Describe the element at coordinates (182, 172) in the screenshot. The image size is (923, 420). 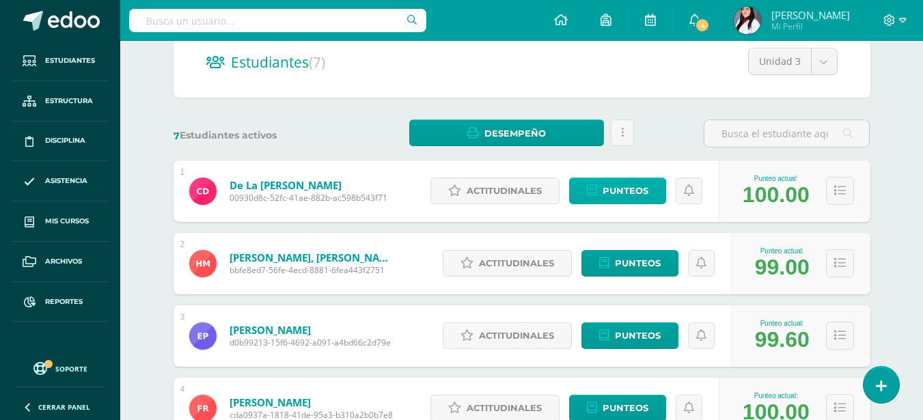
I see `div: 1` at that location.